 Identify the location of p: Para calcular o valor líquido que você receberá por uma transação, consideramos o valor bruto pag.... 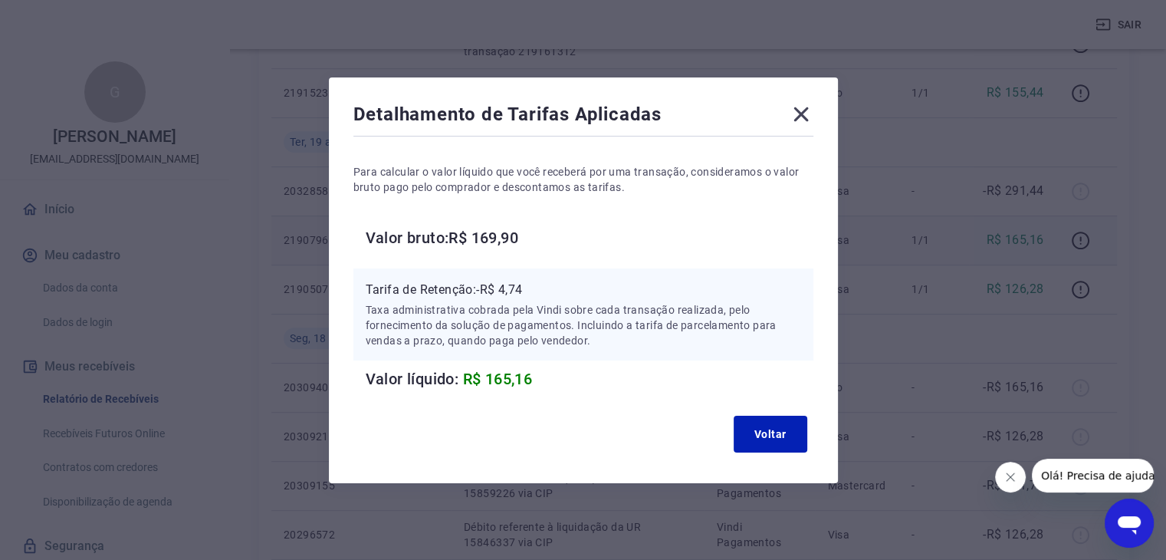
(583, 179).